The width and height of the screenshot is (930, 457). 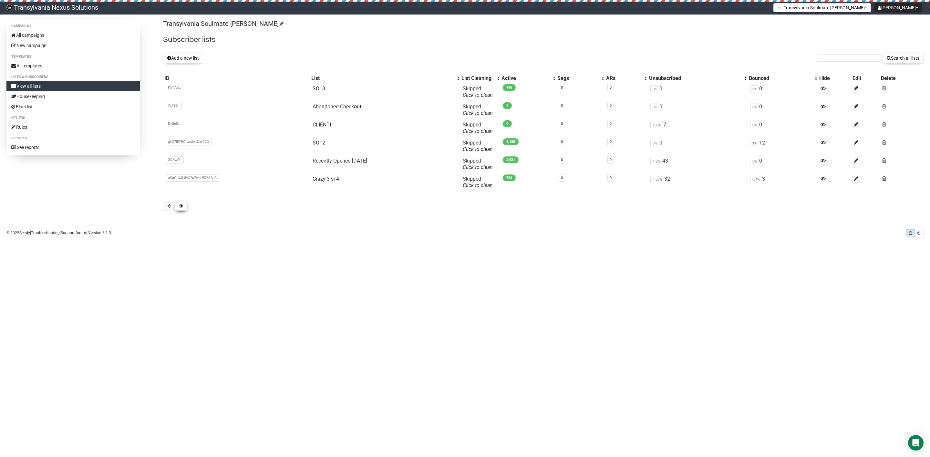 I want to click on th: ARs: No sort applied, activate to apply an ascending sort, so click(x=626, y=78).